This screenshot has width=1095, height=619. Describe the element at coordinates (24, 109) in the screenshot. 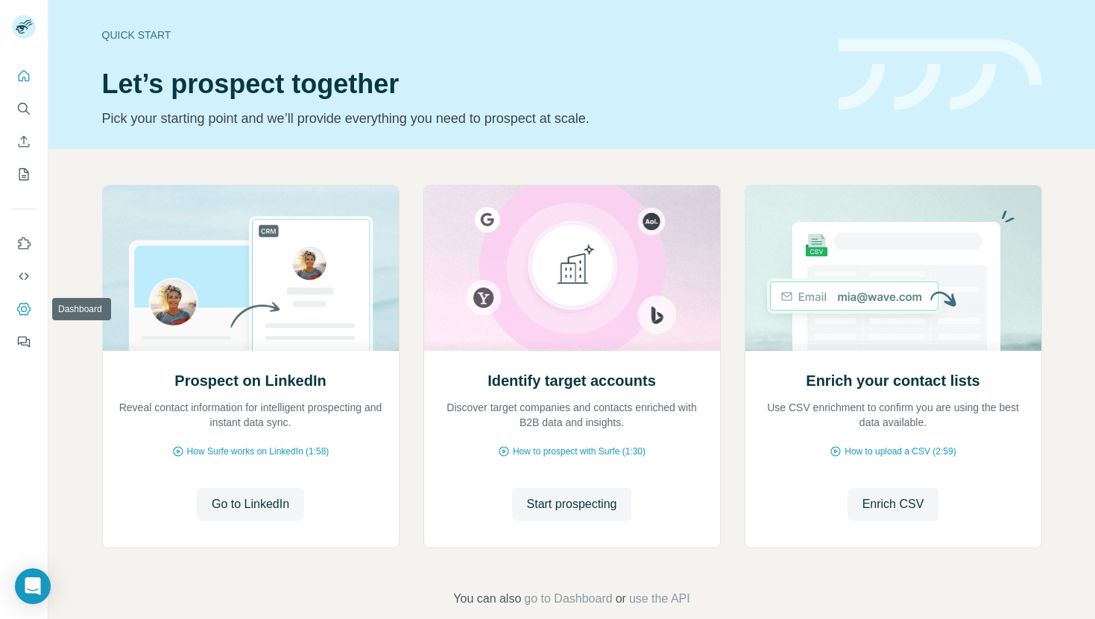

I see `button: Search` at that location.